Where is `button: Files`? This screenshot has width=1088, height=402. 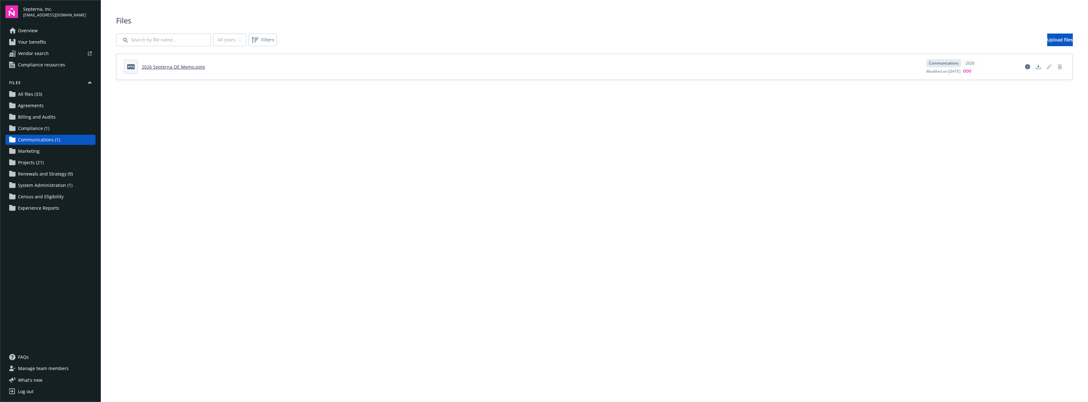
button: Files is located at coordinates (50, 84).